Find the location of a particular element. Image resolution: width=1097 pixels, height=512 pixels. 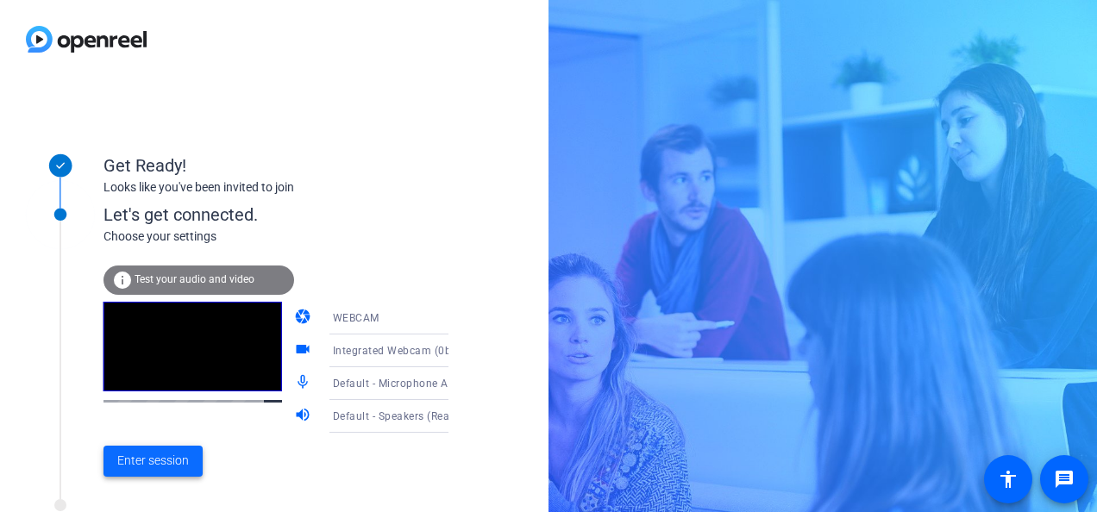

div: Let's get connected. is located at coordinates (293, 215).